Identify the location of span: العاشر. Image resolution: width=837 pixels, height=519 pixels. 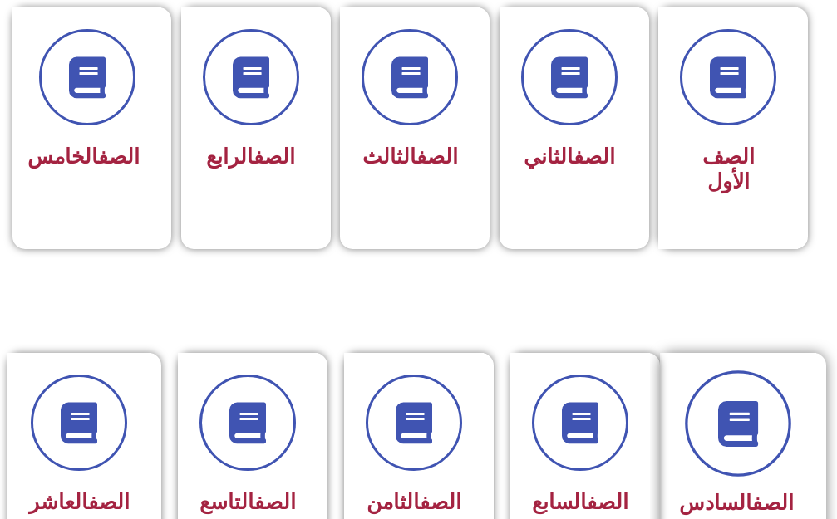
(79, 502).